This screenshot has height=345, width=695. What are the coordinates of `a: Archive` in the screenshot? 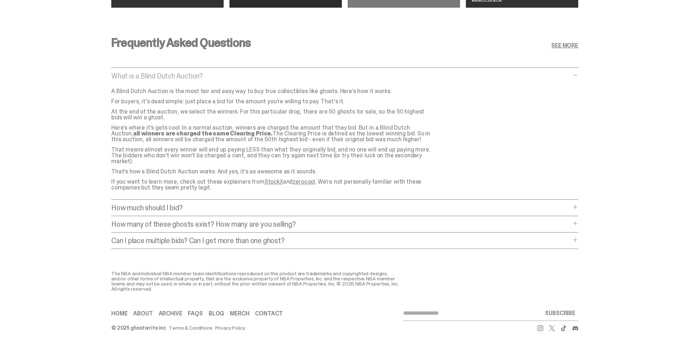 It's located at (170, 313).